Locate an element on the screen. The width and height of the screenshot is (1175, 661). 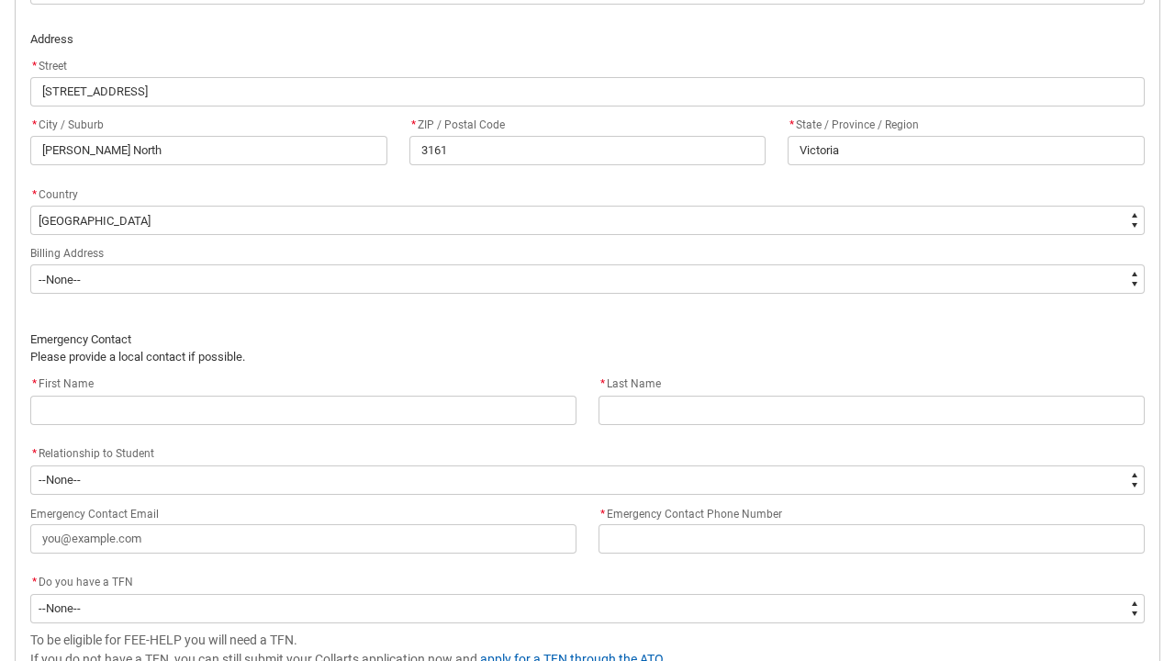
p: Address is located at coordinates (587, 39).